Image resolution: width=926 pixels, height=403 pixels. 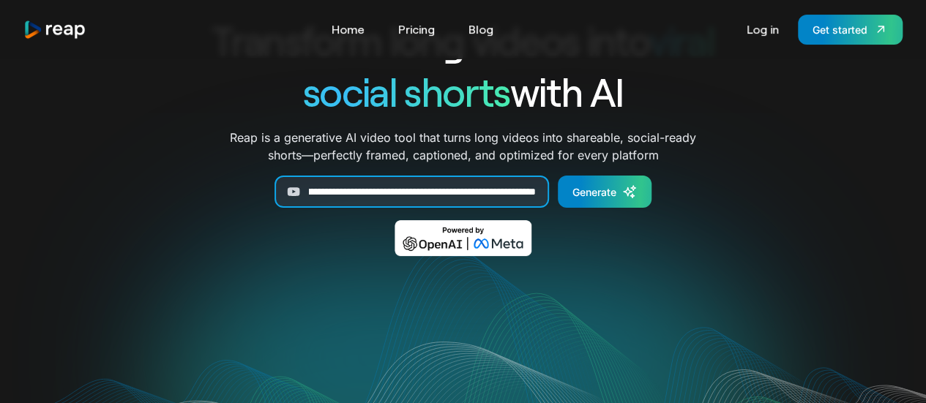 I want to click on a: Log in, so click(x=763, y=29).